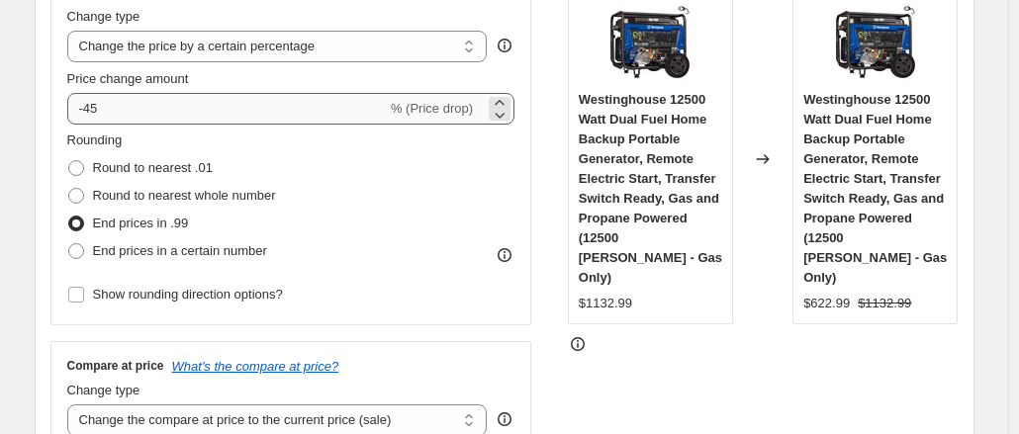  What do you see at coordinates (141, 223) in the screenshot?
I see `span: End prices in .99` at bounding box center [141, 223].